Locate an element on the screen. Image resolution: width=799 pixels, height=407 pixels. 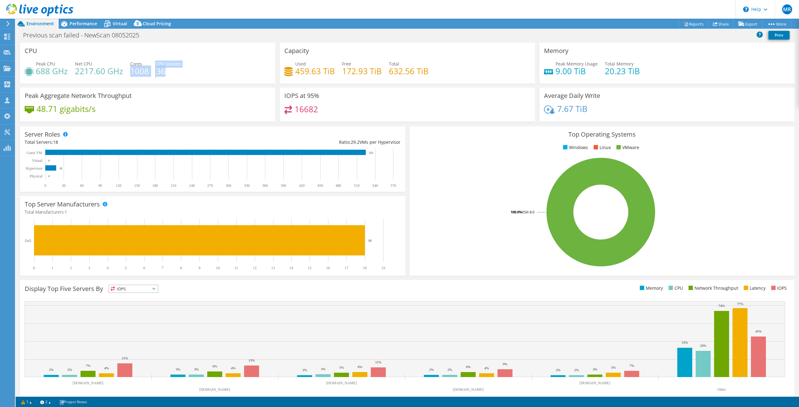
span: Free is located at coordinates (346, 64).